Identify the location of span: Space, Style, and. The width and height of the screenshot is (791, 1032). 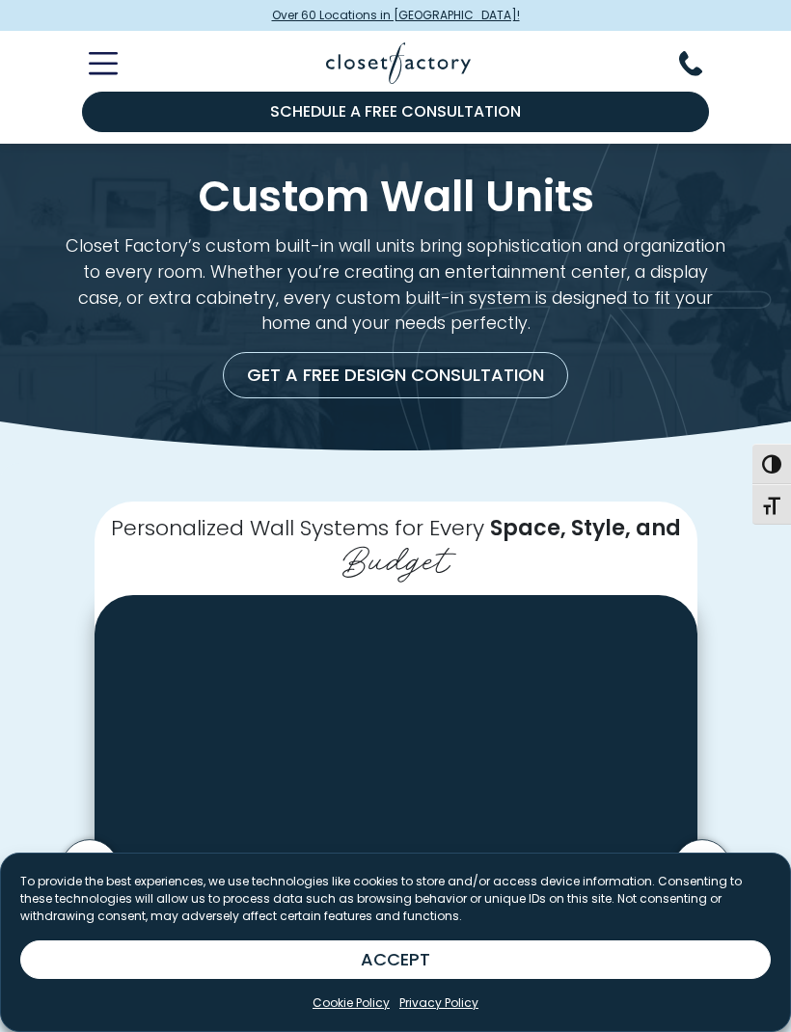
(585, 528).